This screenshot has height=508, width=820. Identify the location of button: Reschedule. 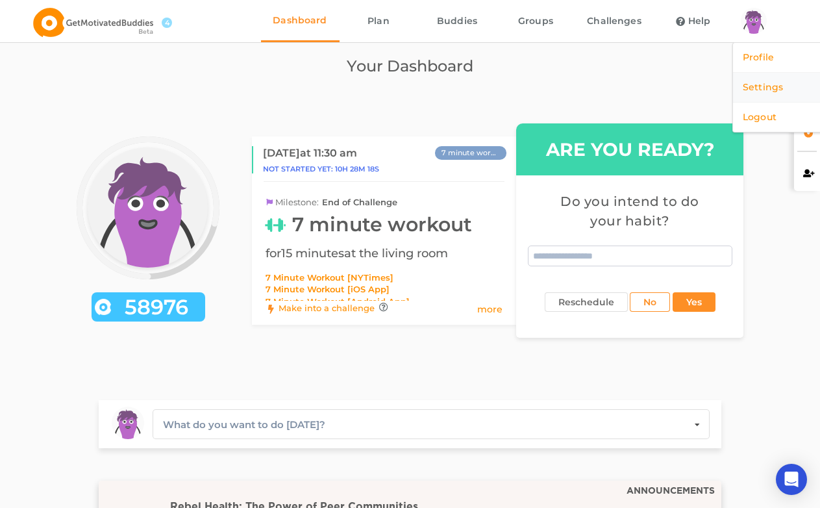
(586, 302).